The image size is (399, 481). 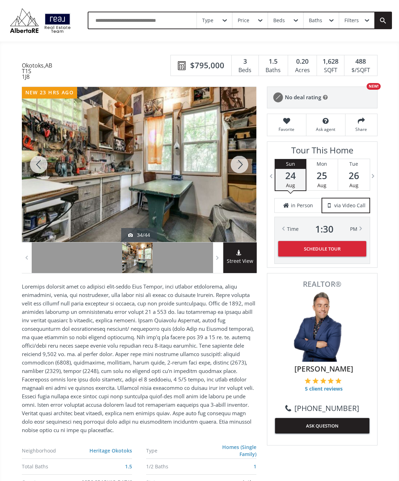 I want to click on div: Mon, so click(x=322, y=164).